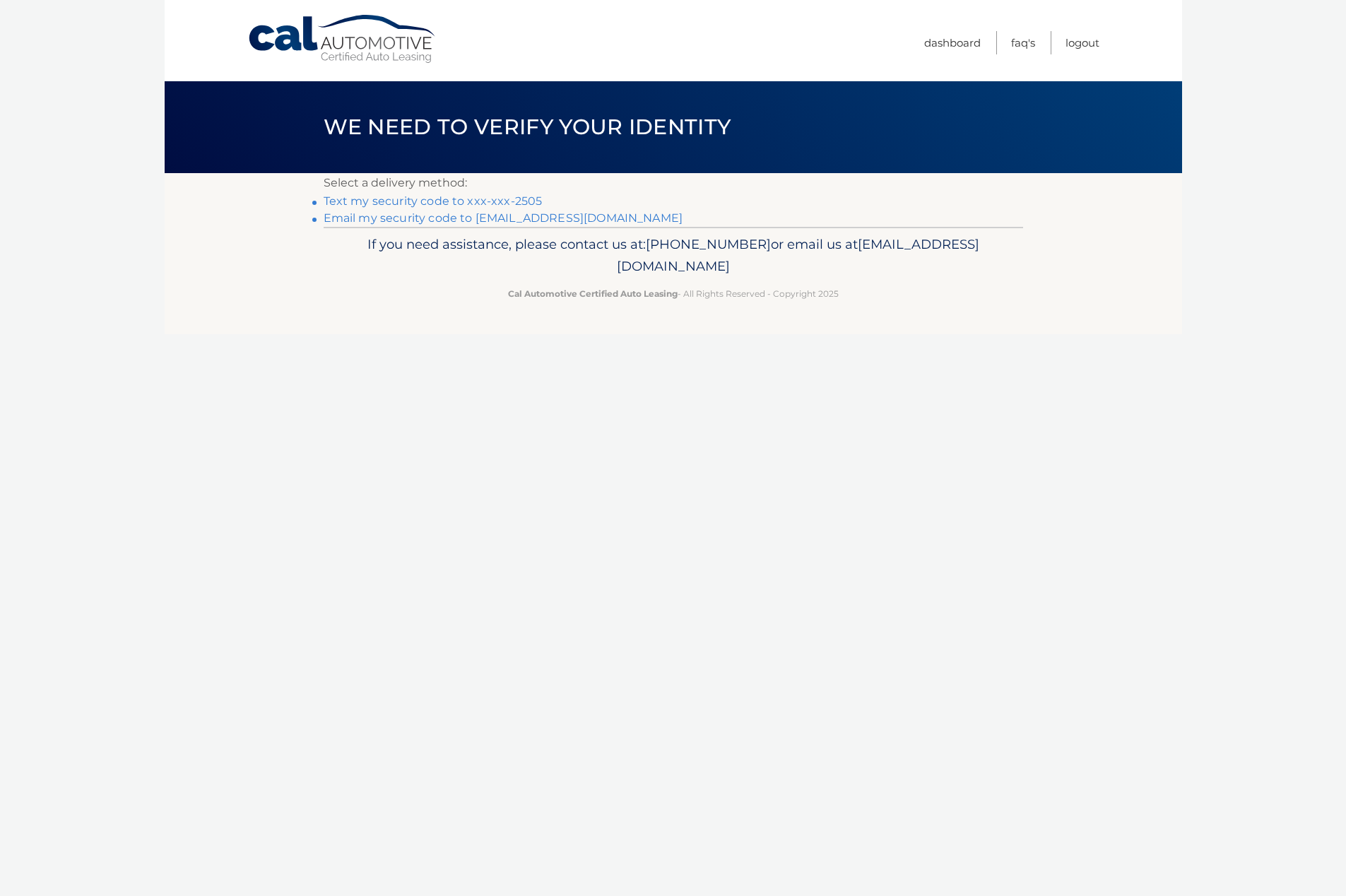  I want to click on a: FAQ's, so click(1023, 42).